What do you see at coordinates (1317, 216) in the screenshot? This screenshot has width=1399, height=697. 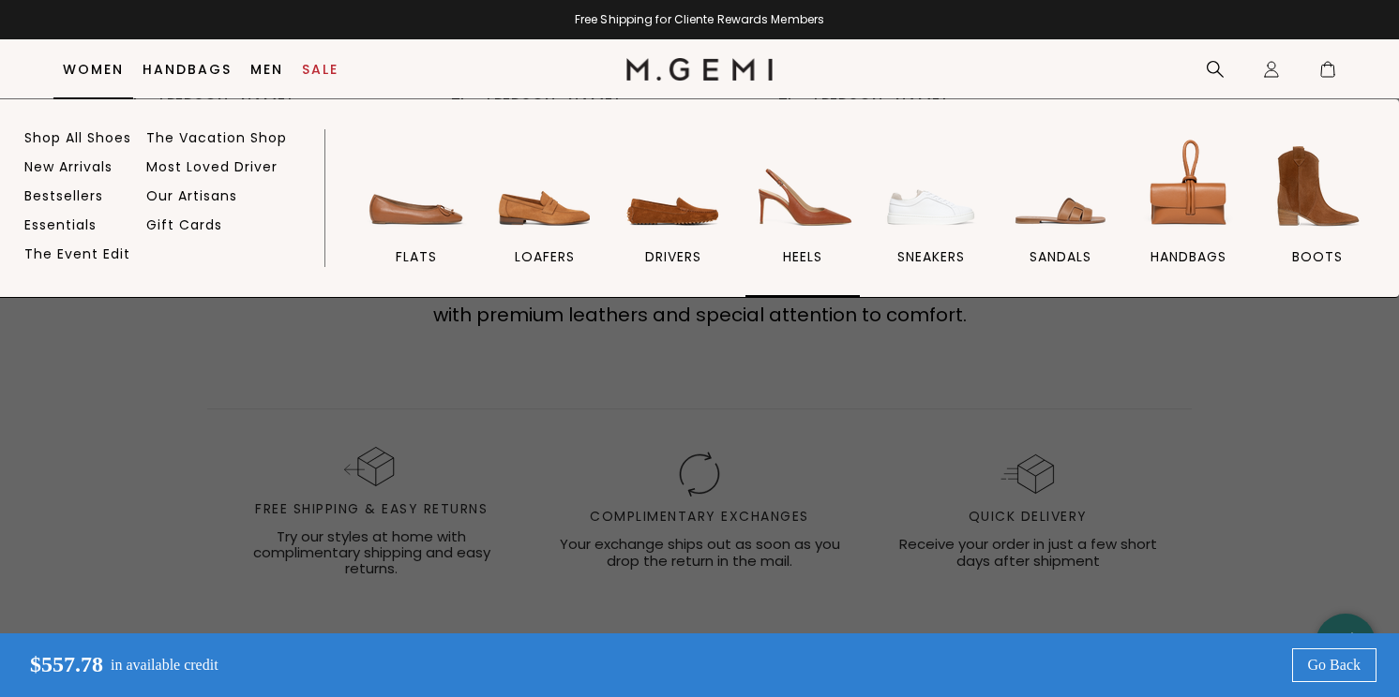 I see `a: BOOTS` at bounding box center [1317, 216].